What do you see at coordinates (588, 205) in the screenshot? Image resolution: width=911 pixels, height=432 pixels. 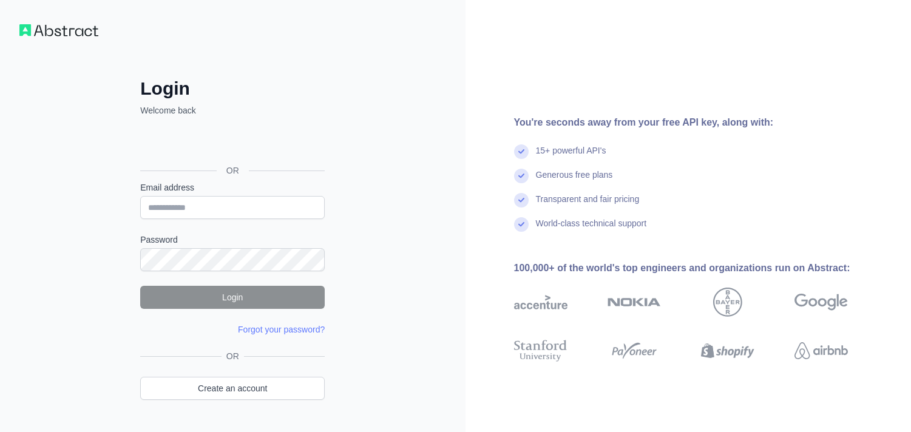 I see `div: Transparent and fair pricing` at bounding box center [588, 205].